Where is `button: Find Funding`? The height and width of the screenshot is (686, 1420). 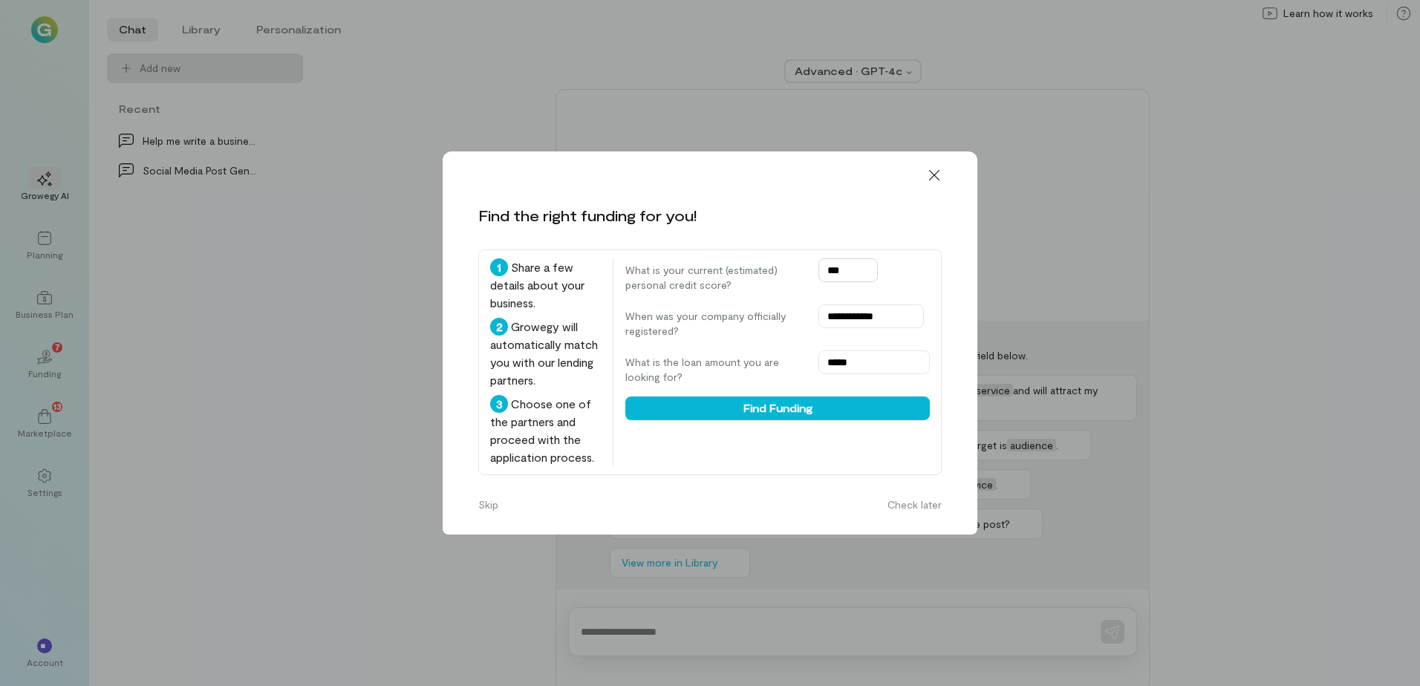
button: Find Funding is located at coordinates (778, 409).